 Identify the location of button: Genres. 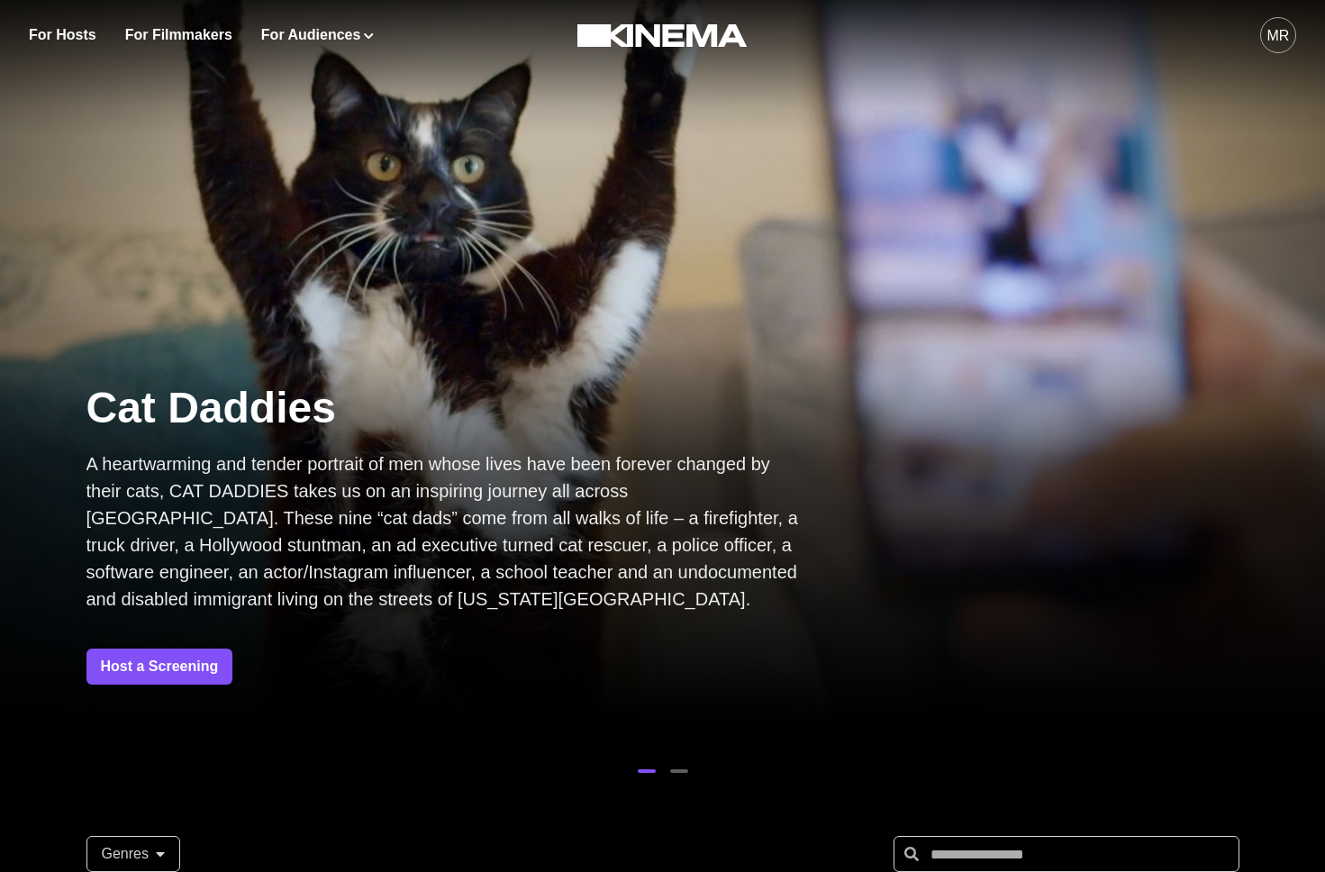
(133, 854).